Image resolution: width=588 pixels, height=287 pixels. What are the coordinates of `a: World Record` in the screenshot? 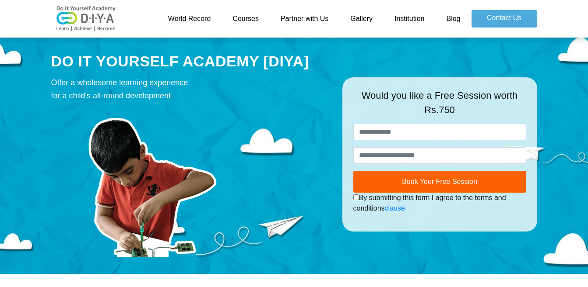 It's located at (189, 19).